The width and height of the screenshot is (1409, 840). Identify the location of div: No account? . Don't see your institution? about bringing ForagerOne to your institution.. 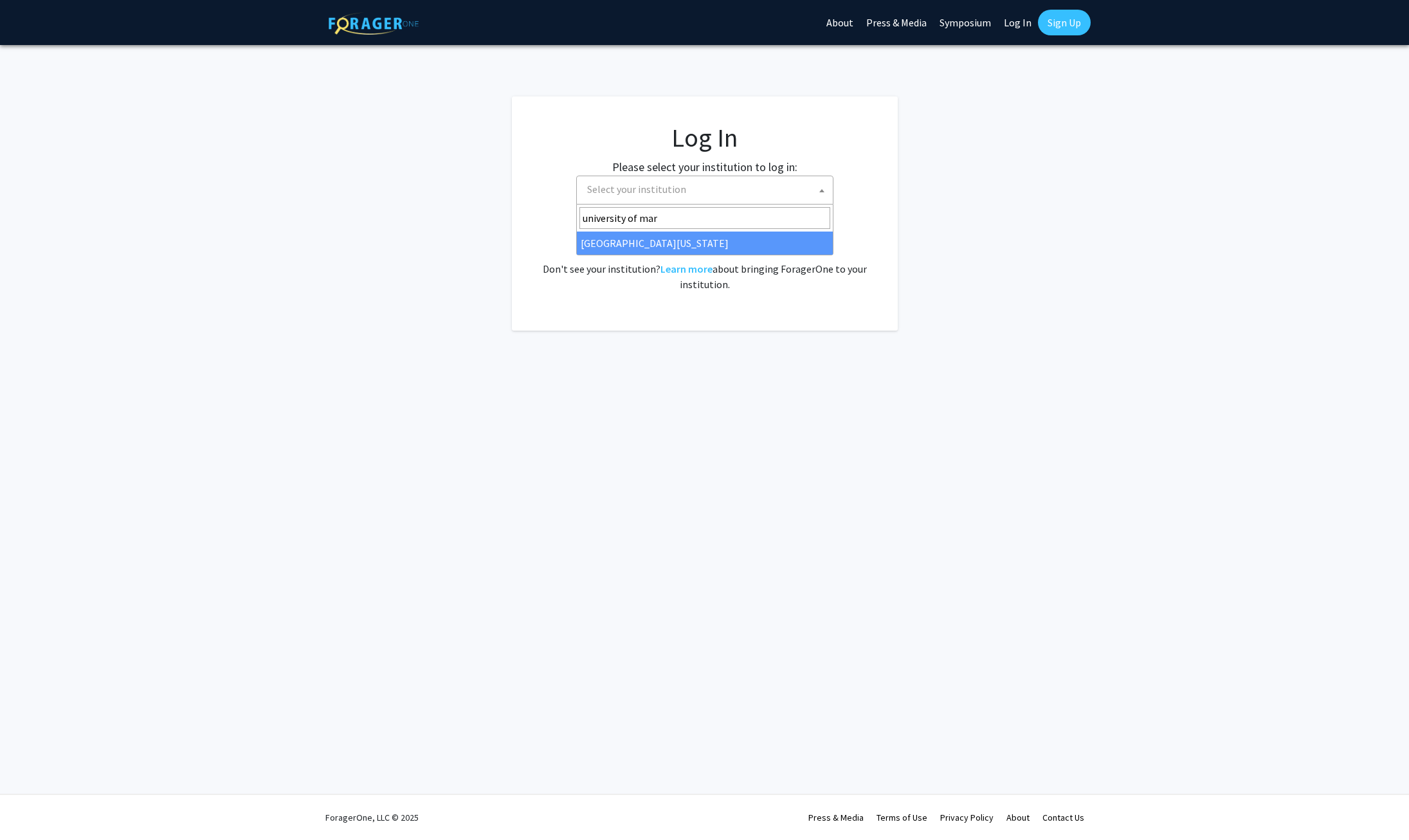
(704, 261).